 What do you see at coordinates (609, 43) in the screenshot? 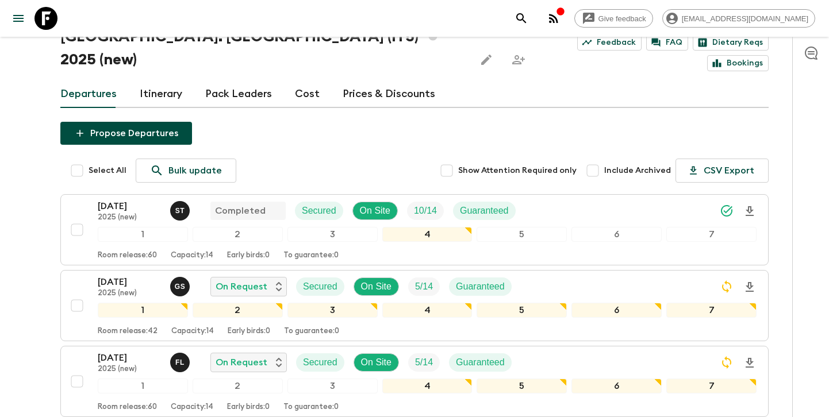
I see `a: Feedback` at bounding box center [609, 43].